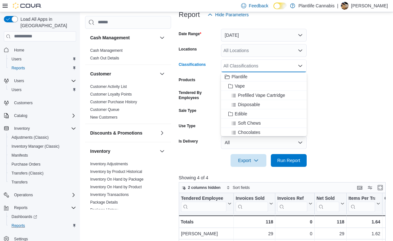 The width and height of the screenshot is (393, 241). What do you see at coordinates (104, 117) in the screenshot?
I see `a: New Customers` at bounding box center [104, 117].